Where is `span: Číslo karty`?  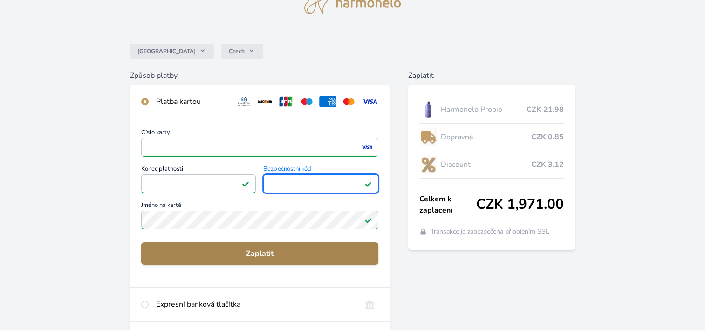
span: Číslo karty is located at coordinates (260, 134).